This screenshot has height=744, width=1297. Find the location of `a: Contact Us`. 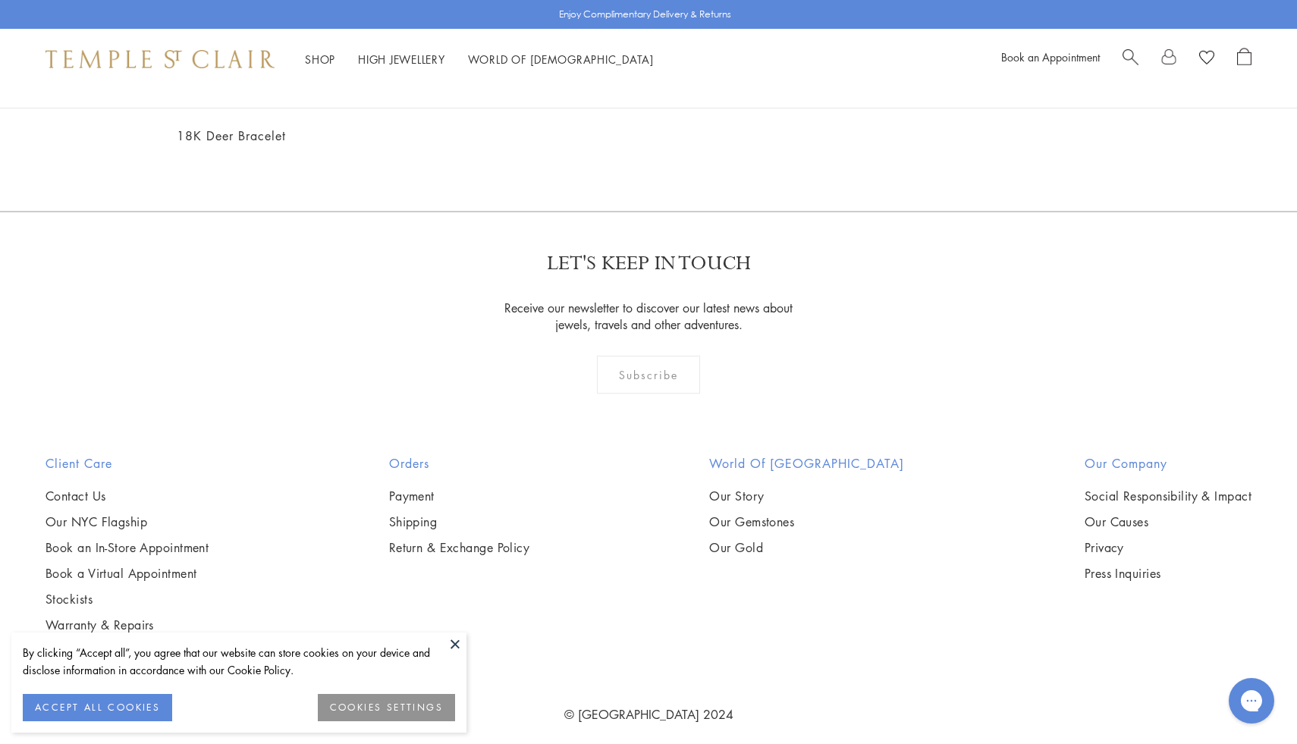

a: Contact Us is located at coordinates (127, 496).